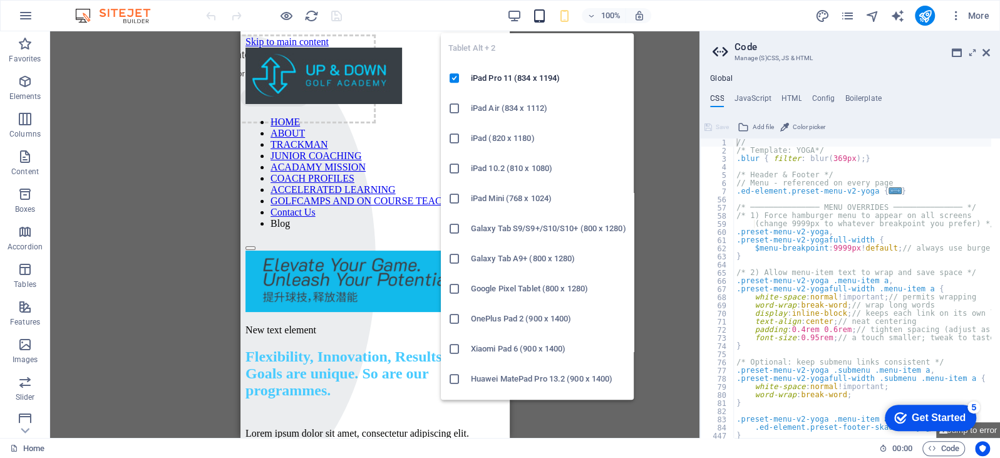 Image resolution: width=1000 pixels, height=458 pixels. I want to click on div: 73, so click(718, 338).